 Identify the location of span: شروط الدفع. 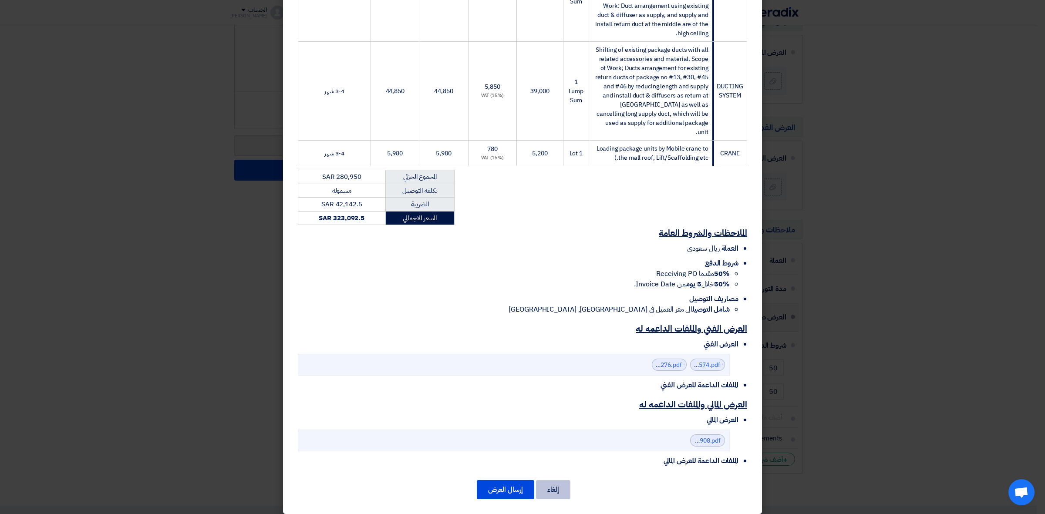
(721, 263).